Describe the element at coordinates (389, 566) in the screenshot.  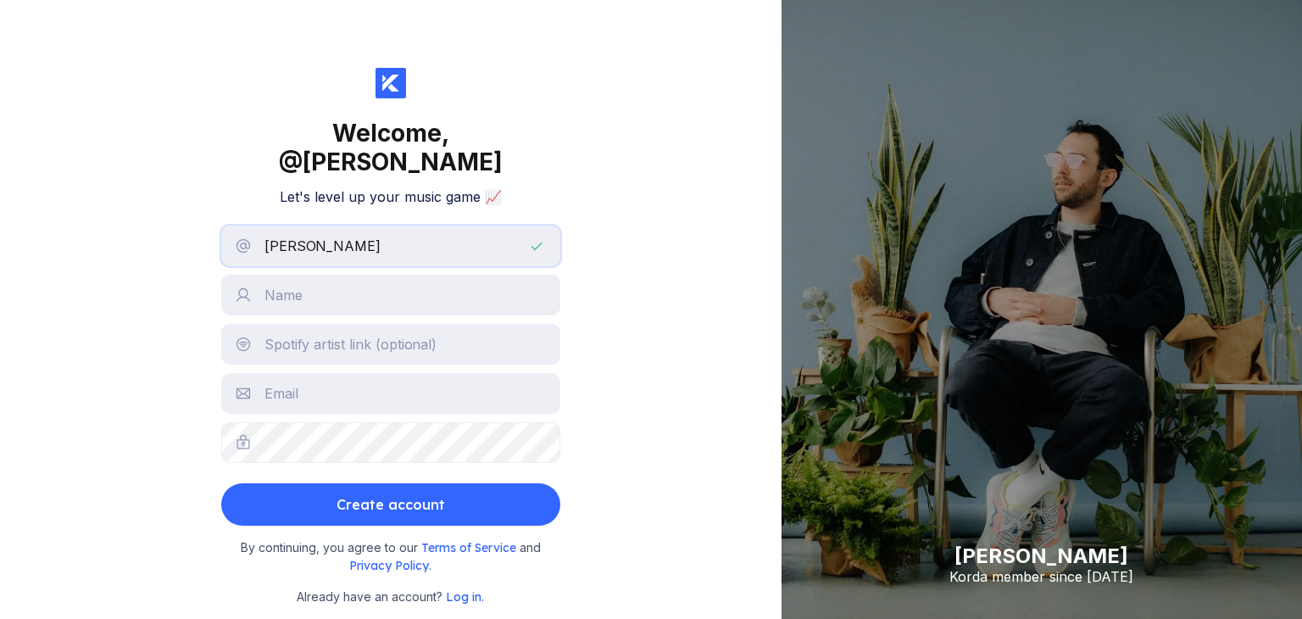
I see `span: Privacy Policy` at that location.